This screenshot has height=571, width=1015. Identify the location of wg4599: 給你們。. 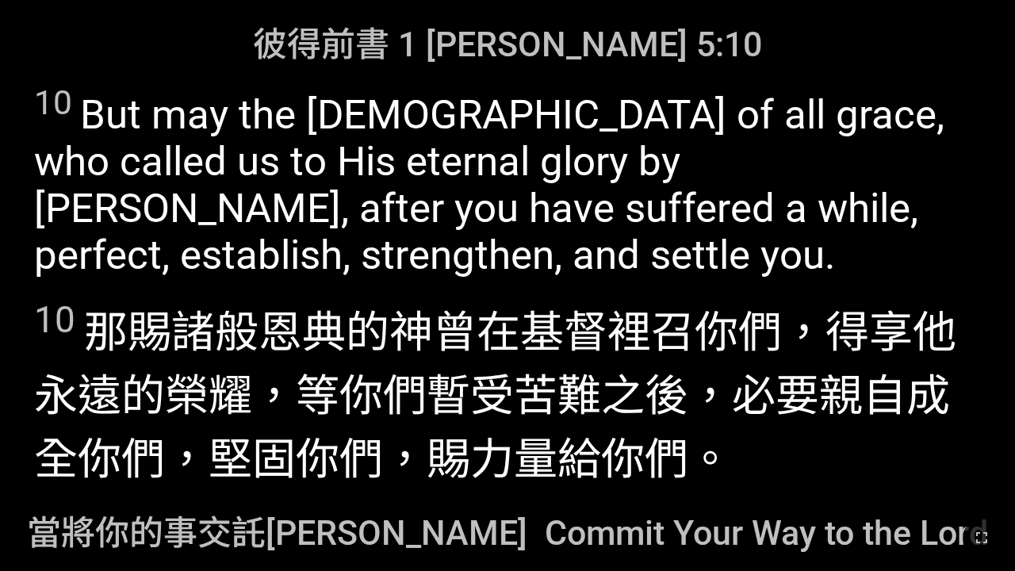
(645, 459).